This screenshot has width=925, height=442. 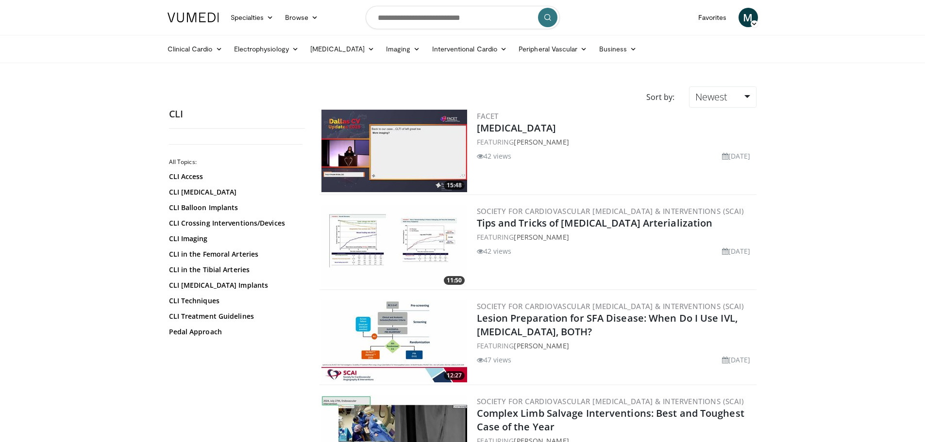 I want to click on a: Clinical Cardio, so click(x=195, y=49).